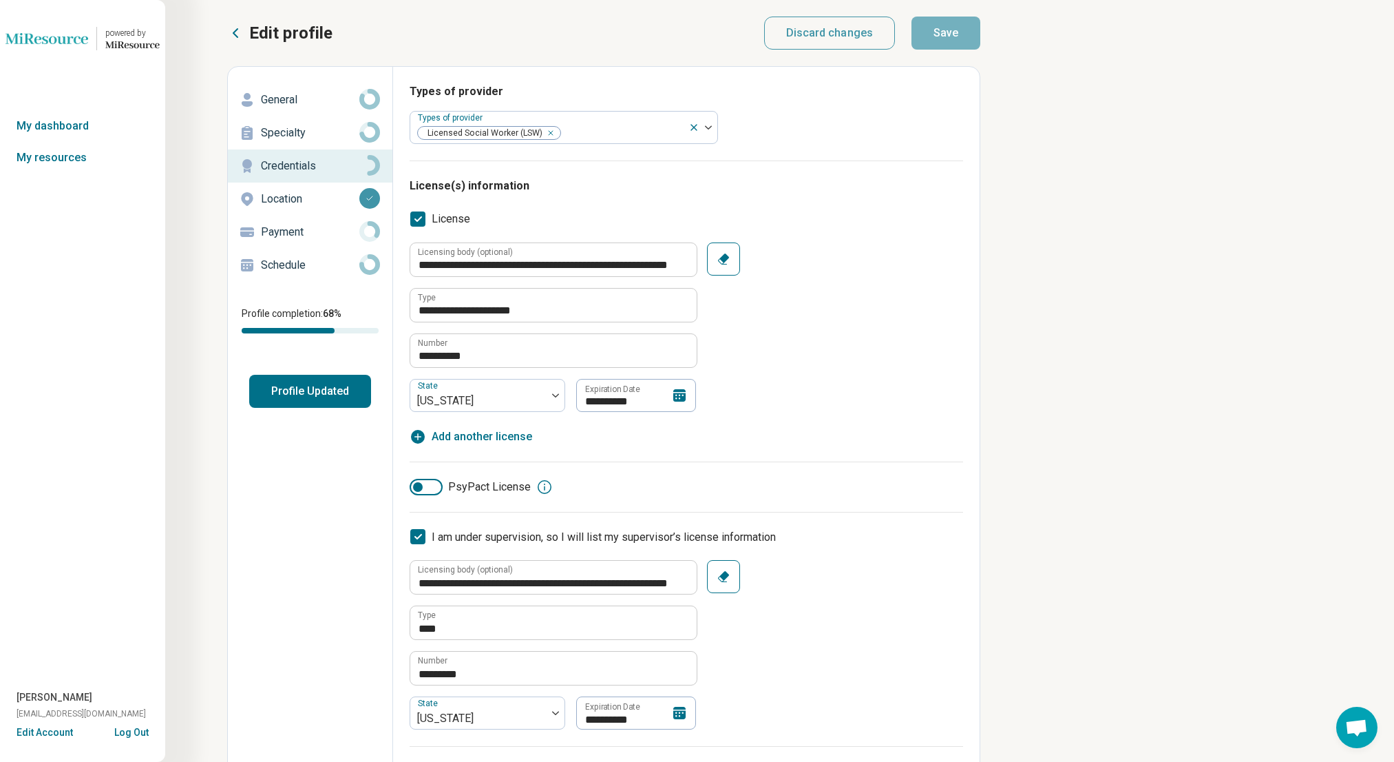 The width and height of the screenshot is (1394, 762). Describe the element at coordinates (310, 199) in the screenshot. I see `p: Location` at that location.